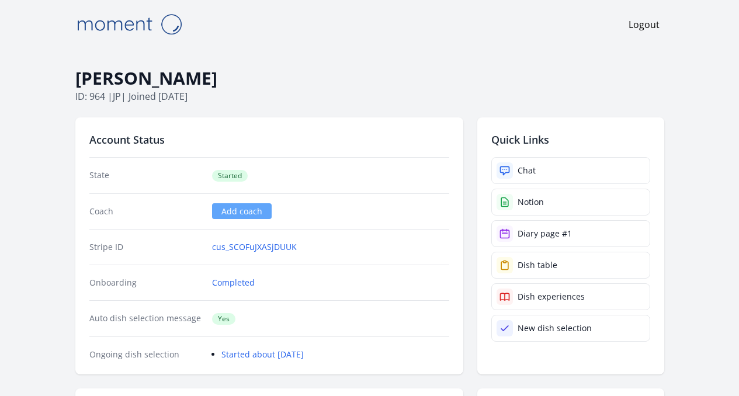 The width and height of the screenshot is (739, 396). I want to click on dt: Onboarding, so click(146, 283).